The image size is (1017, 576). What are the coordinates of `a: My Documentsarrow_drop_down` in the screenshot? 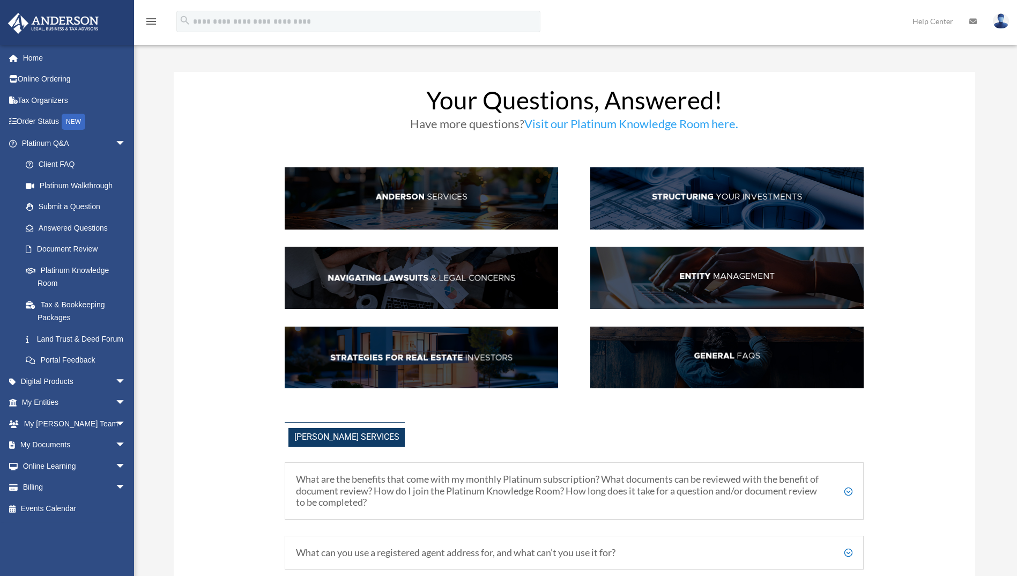 It's located at (75, 445).